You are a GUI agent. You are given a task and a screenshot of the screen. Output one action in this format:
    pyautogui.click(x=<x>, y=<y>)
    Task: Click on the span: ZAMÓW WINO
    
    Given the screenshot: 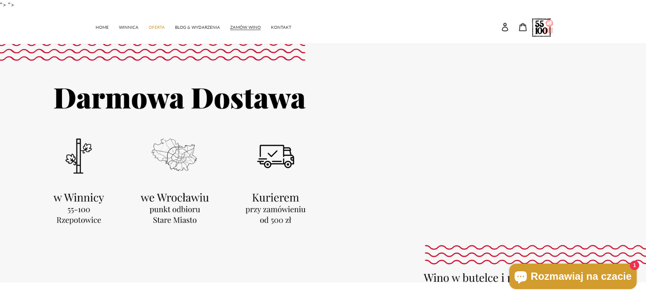 What is the action you would take?
    pyautogui.click(x=245, y=27)
    